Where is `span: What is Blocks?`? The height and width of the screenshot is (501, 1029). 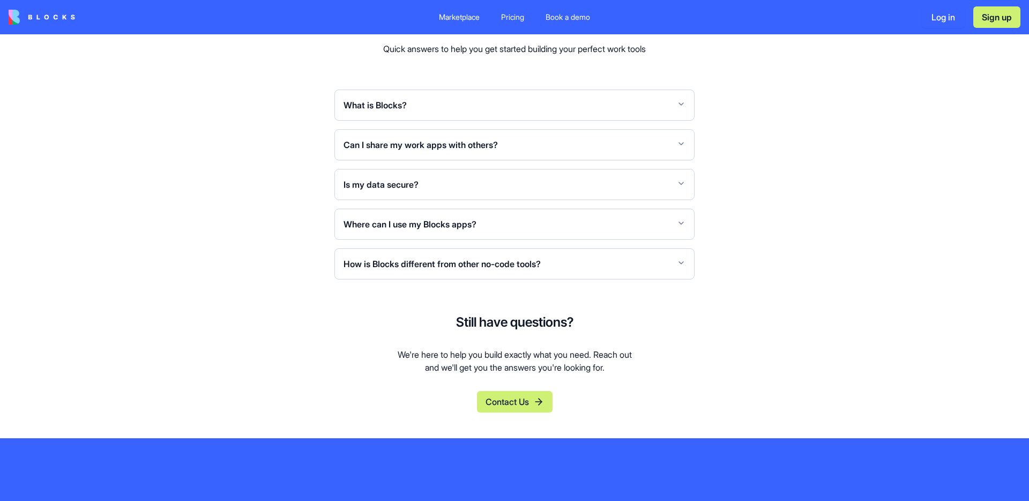 span: What is Blocks? is located at coordinates (375, 105).